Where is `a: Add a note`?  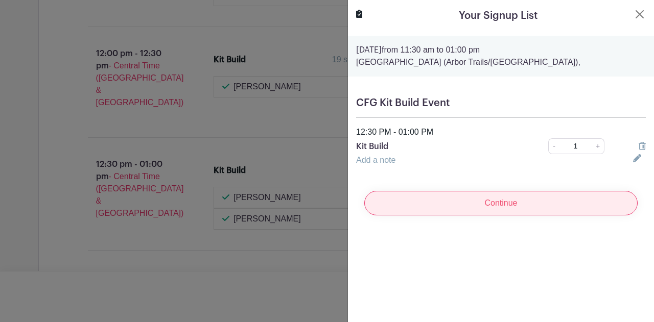 a: Add a note is located at coordinates (375, 160).